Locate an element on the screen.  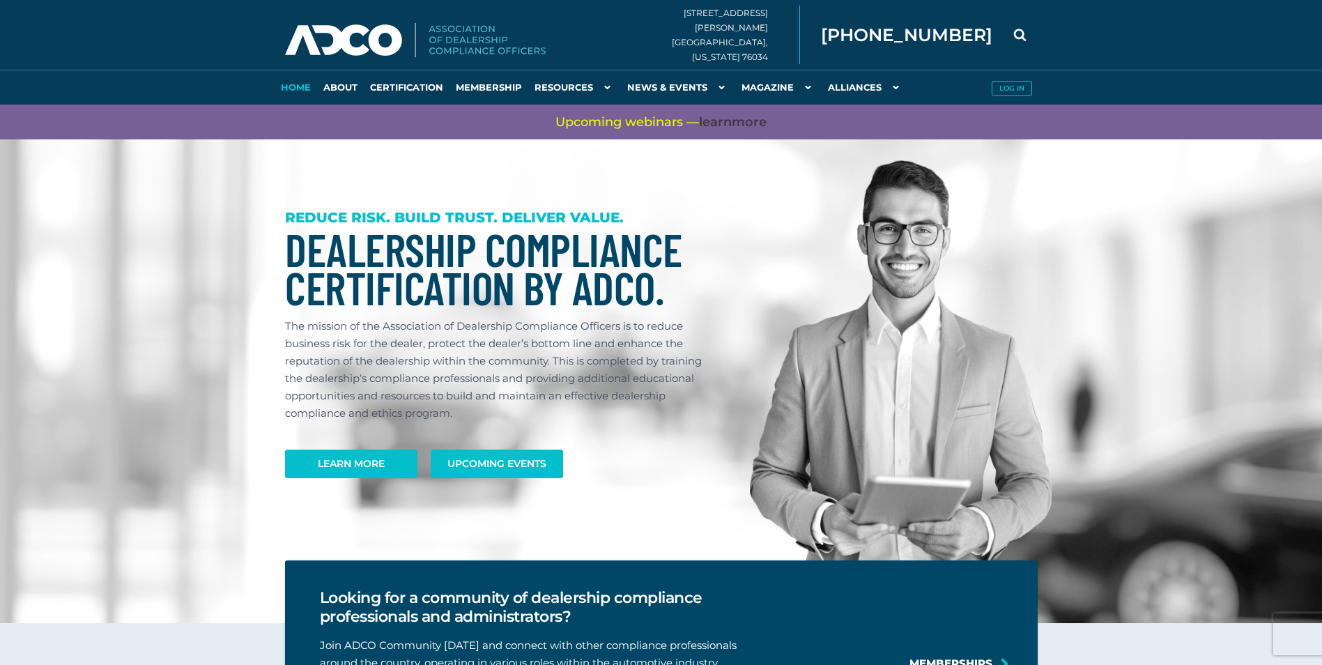
a: About is located at coordinates (340, 87).